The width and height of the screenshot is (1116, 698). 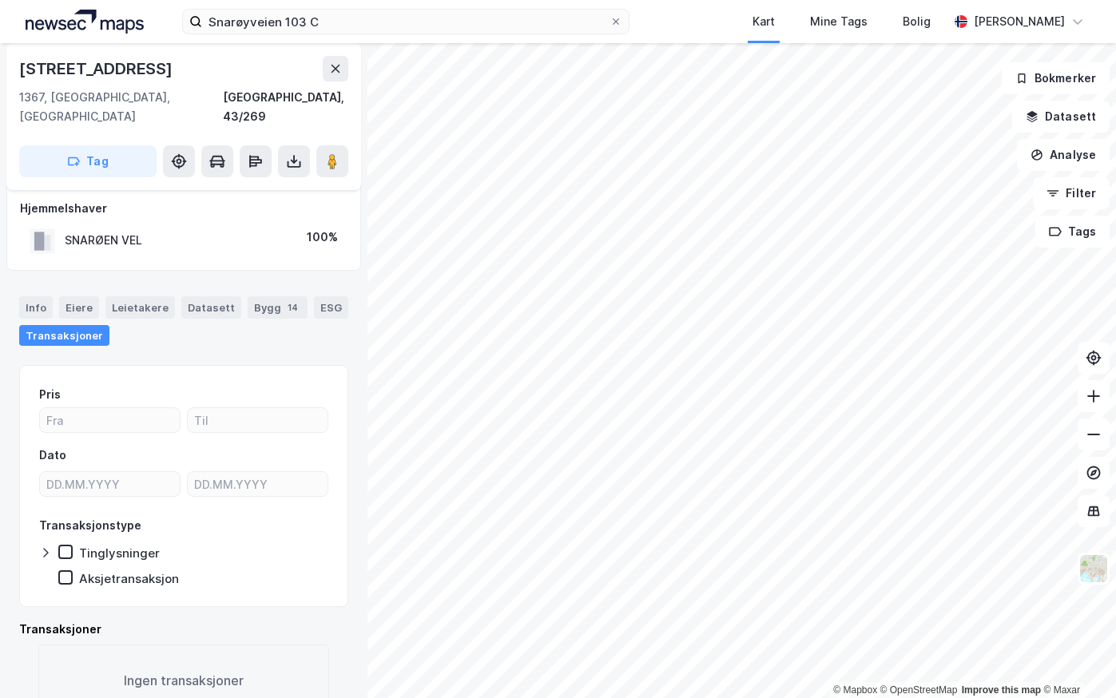 What do you see at coordinates (919, 690) in the screenshot?
I see `a: OpenStreetMap` at bounding box center [919, 690].